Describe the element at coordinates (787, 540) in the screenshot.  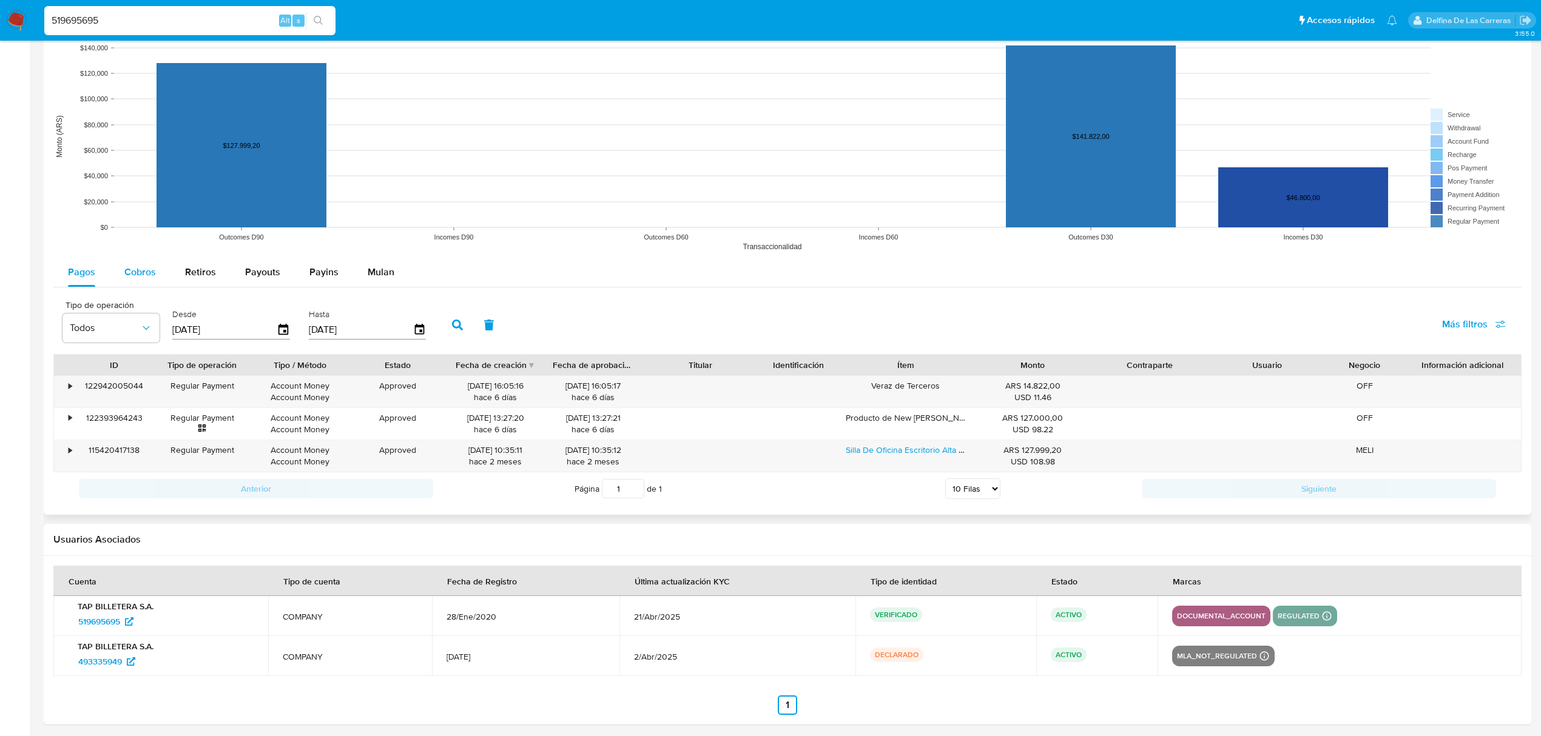
I see `h2: Usuarios Asociados` at that location.